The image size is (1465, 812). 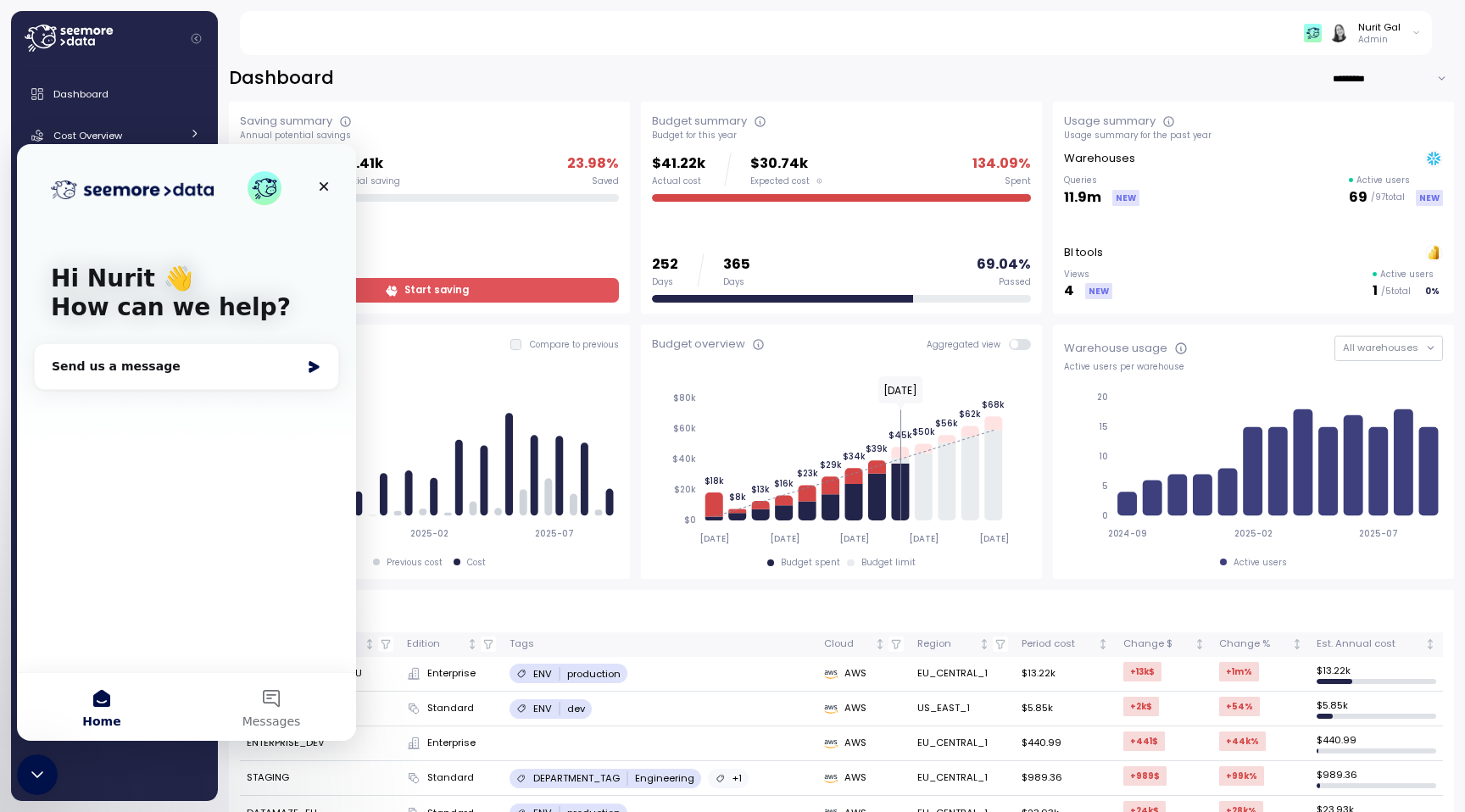 What do you see at coordinates (738, 497) in the screenshot?
I see `tspan: $8k` at bounding box center [738, 497].